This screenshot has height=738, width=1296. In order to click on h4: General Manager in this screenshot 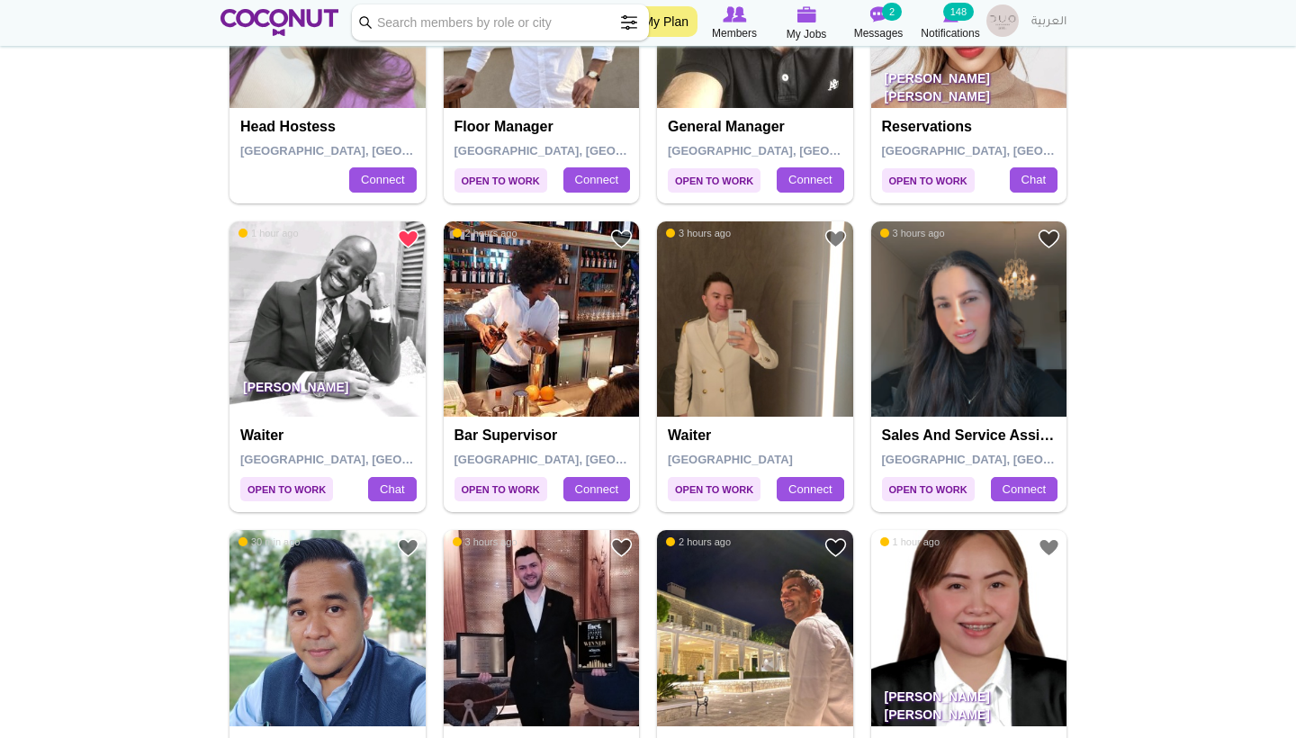, I will do `click(757, 127)`.